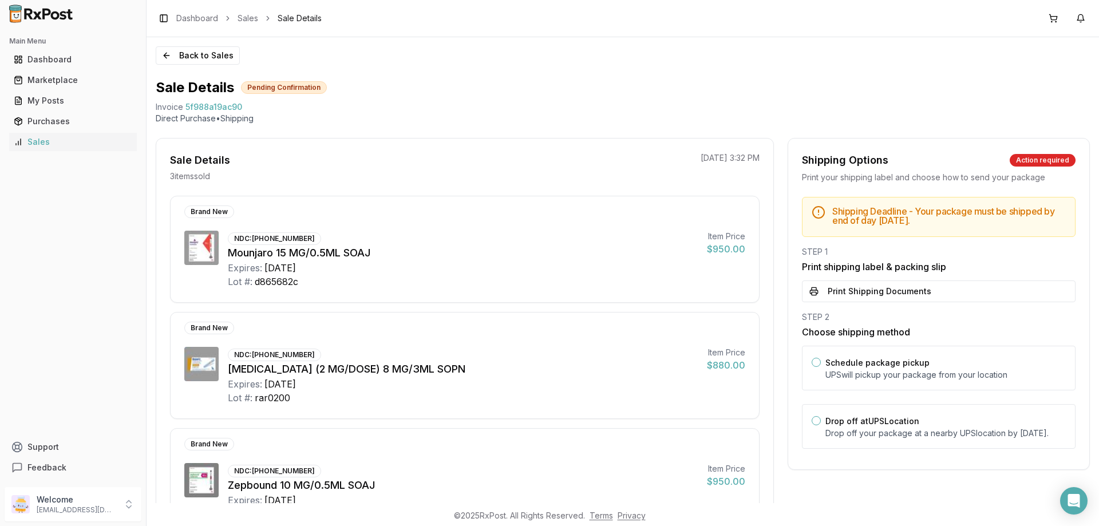 Image resolution: width=1099 pixels, height=526 pixels. Describe the element at coordinates (601, 515) in the screenshot. I see `a: Terms` at that location.